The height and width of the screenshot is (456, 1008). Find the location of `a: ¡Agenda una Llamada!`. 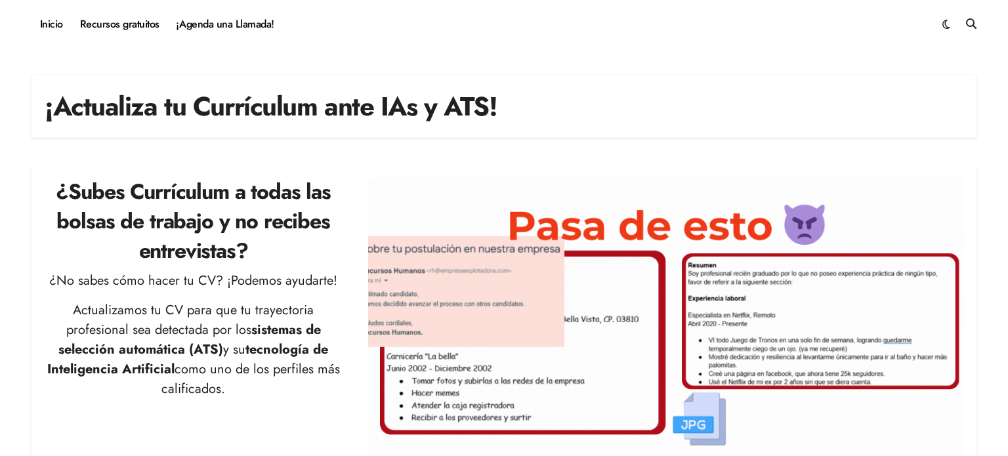

a: ¡Agenda una Llamada! is located at coordinates (225, 24).